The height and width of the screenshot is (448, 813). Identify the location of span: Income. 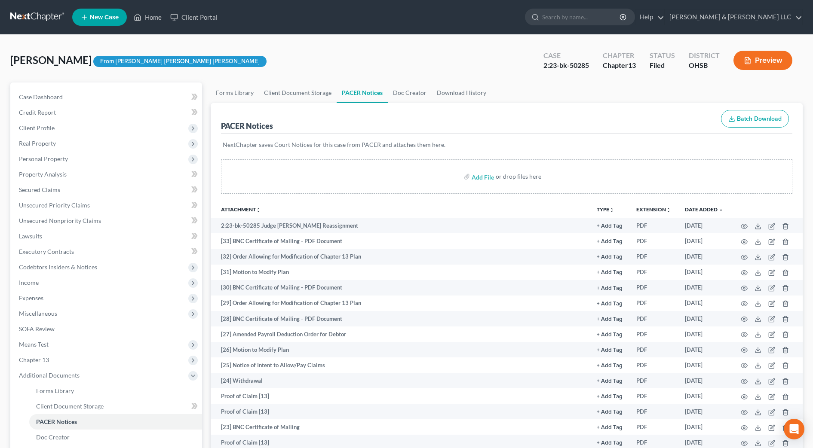
(29, 282).